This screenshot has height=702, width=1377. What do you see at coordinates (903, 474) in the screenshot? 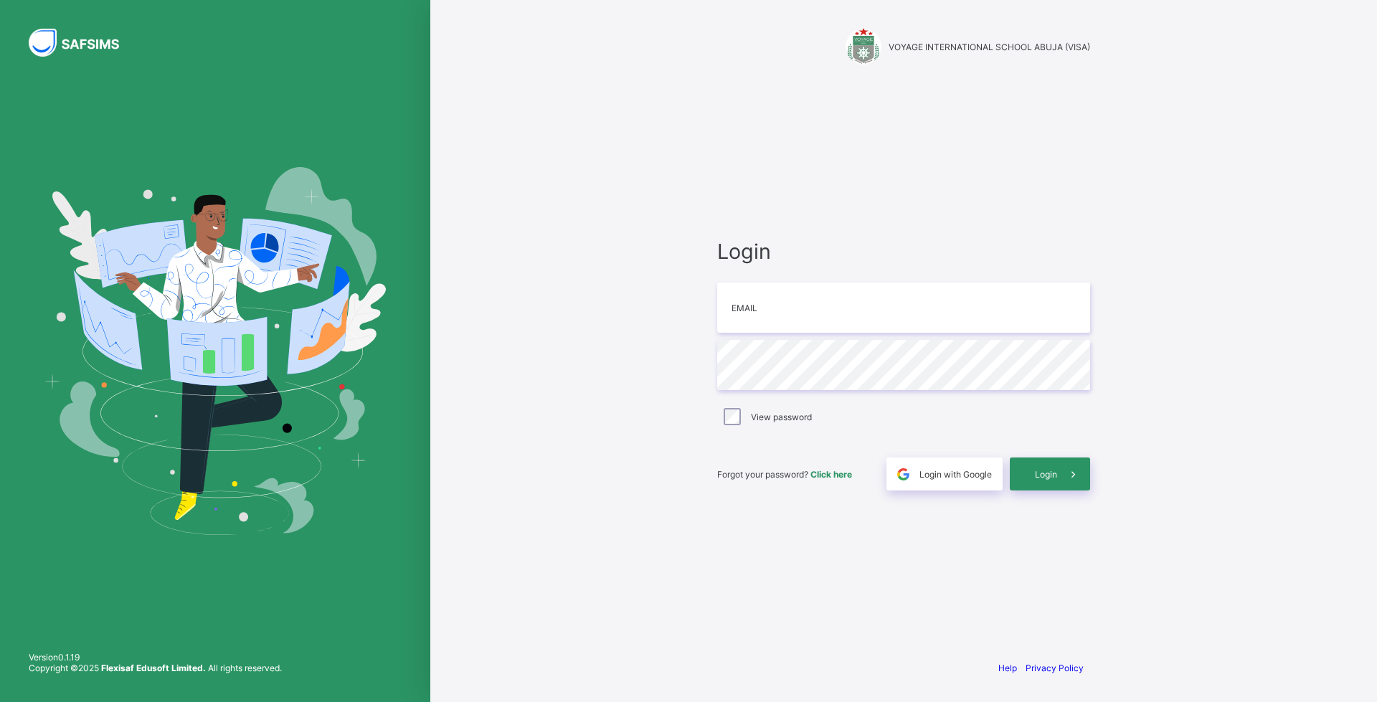
I see `img: google.396cfc9801f0270233282035f929180a.svg` at bounding box center [903, 474].